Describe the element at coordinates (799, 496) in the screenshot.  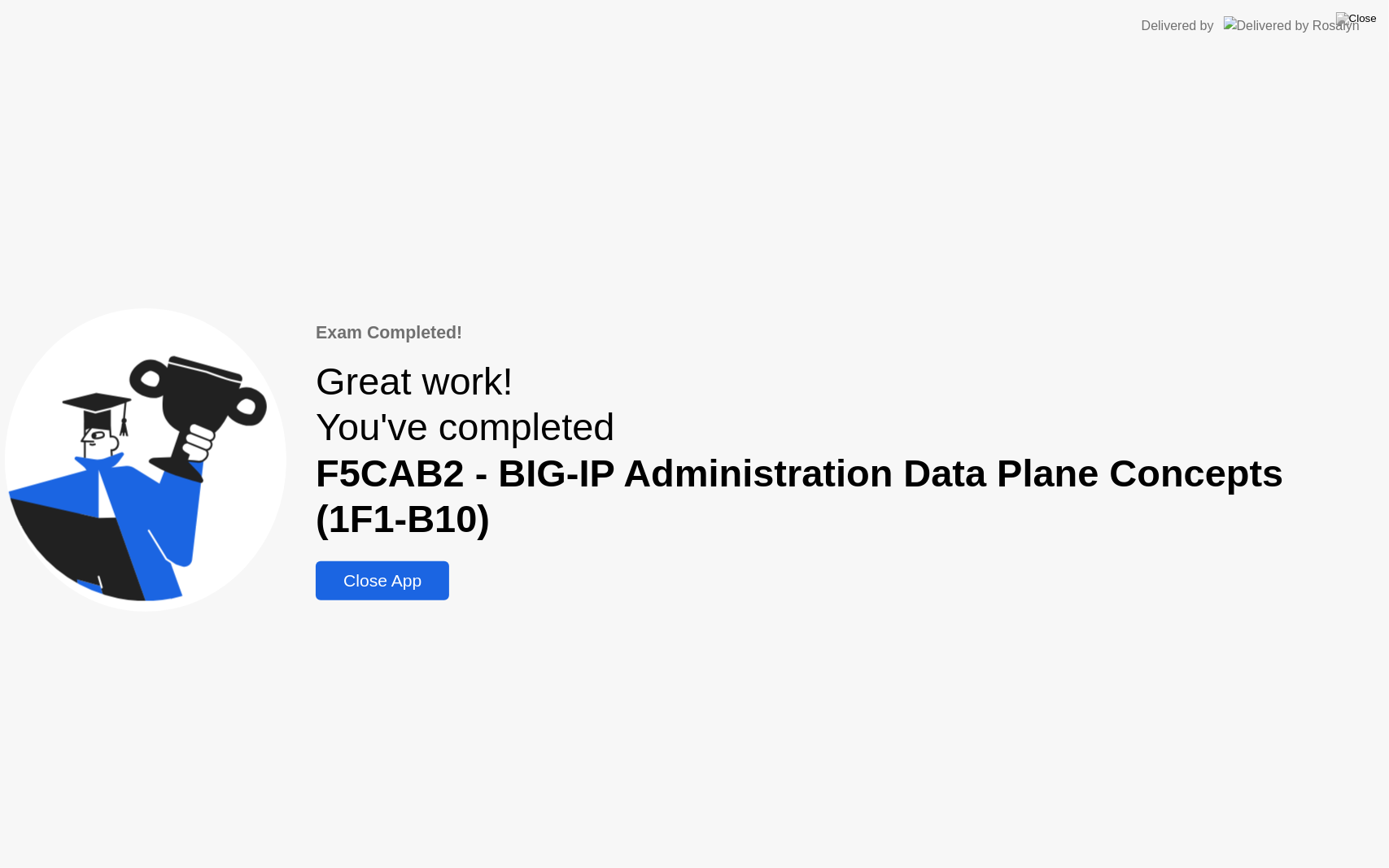
I see `b: F5CAB2 - BIG-IP Administration Data Plane Concepts (1F1-B10)` at that location.